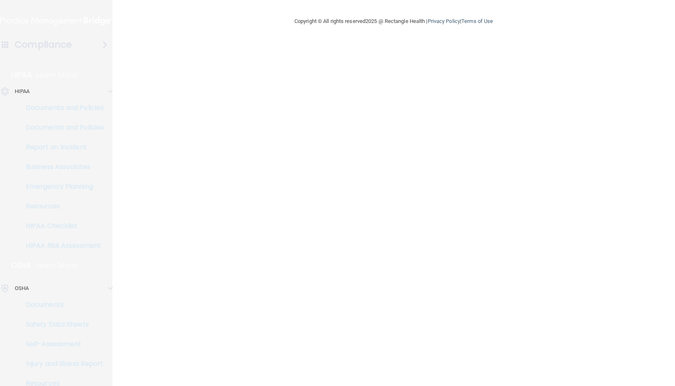  Describe the element at coordinates (61, 364) in the screenshot. I see `p: Injury and Illness Report` at that location.